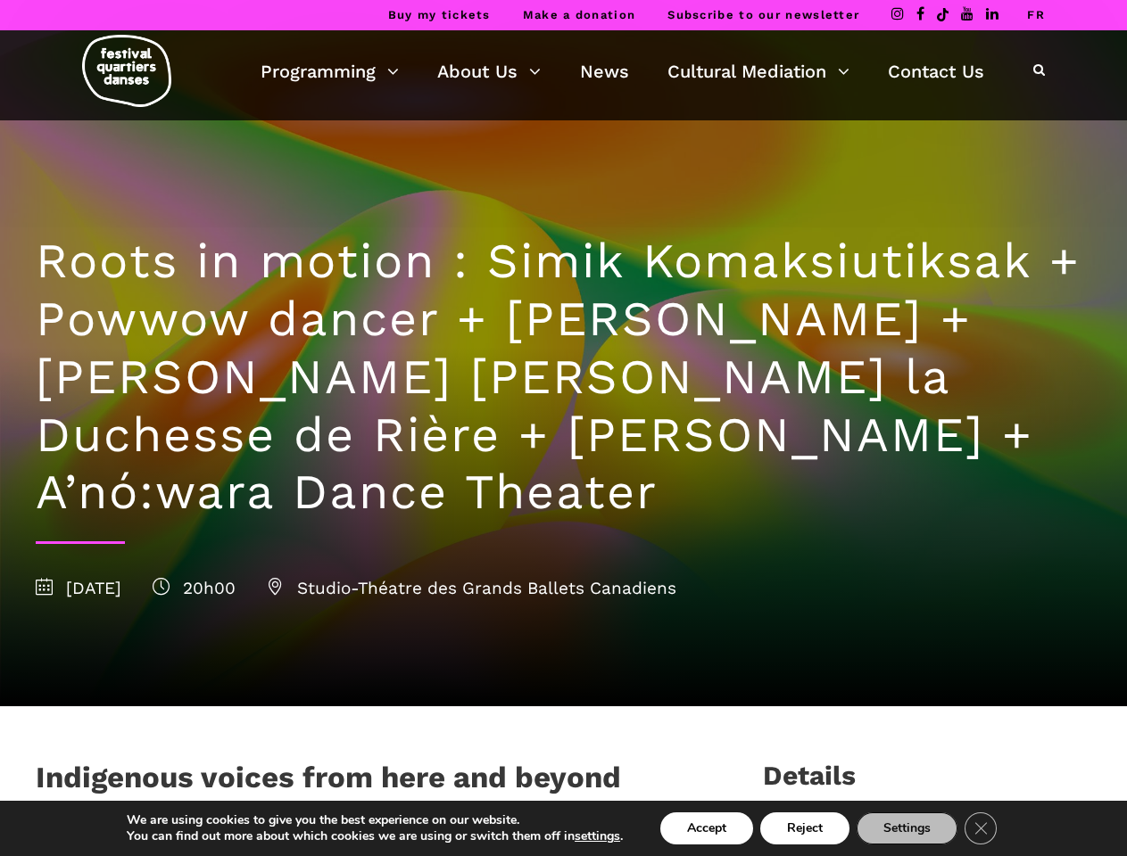 The width and height of the screenshot is (1127, 856). I want to click on span: 20h00, so click(194, 588).